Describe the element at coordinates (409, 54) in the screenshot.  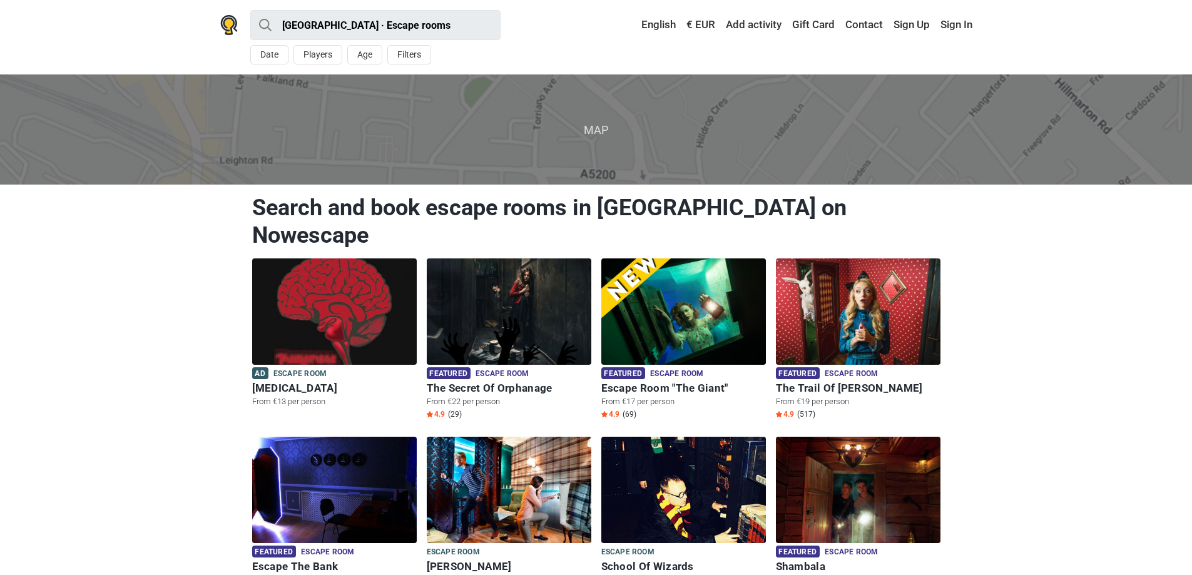
I see `button: Filters` at that location.